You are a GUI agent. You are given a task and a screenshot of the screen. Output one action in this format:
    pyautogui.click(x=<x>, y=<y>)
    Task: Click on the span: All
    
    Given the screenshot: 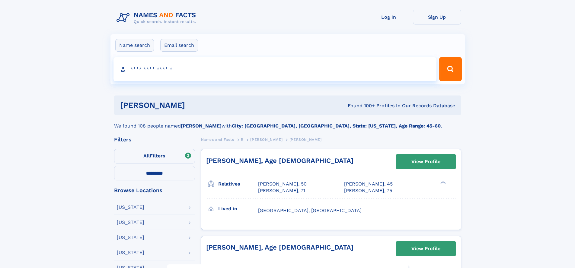 What is the action you would take?
    pyautogui.click(x=146, y=155)
    